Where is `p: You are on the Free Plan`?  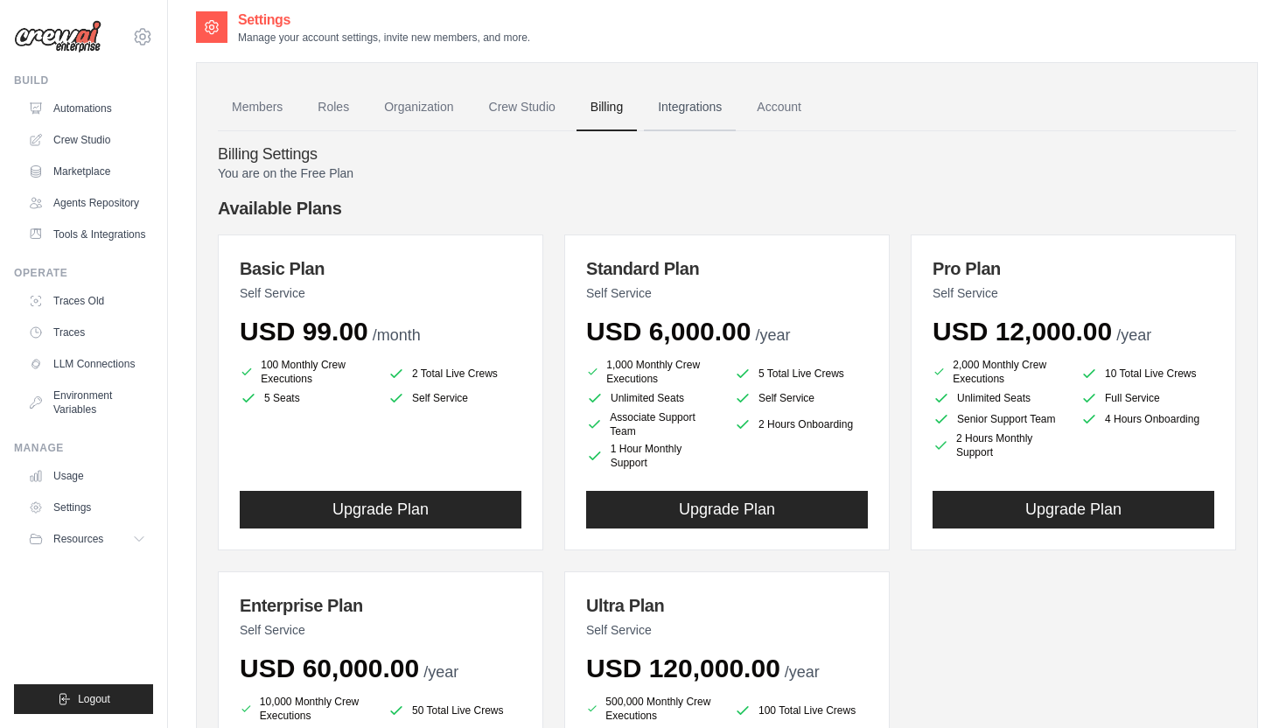
p: You are on the Free Plan is located at coordinates (727, 173).